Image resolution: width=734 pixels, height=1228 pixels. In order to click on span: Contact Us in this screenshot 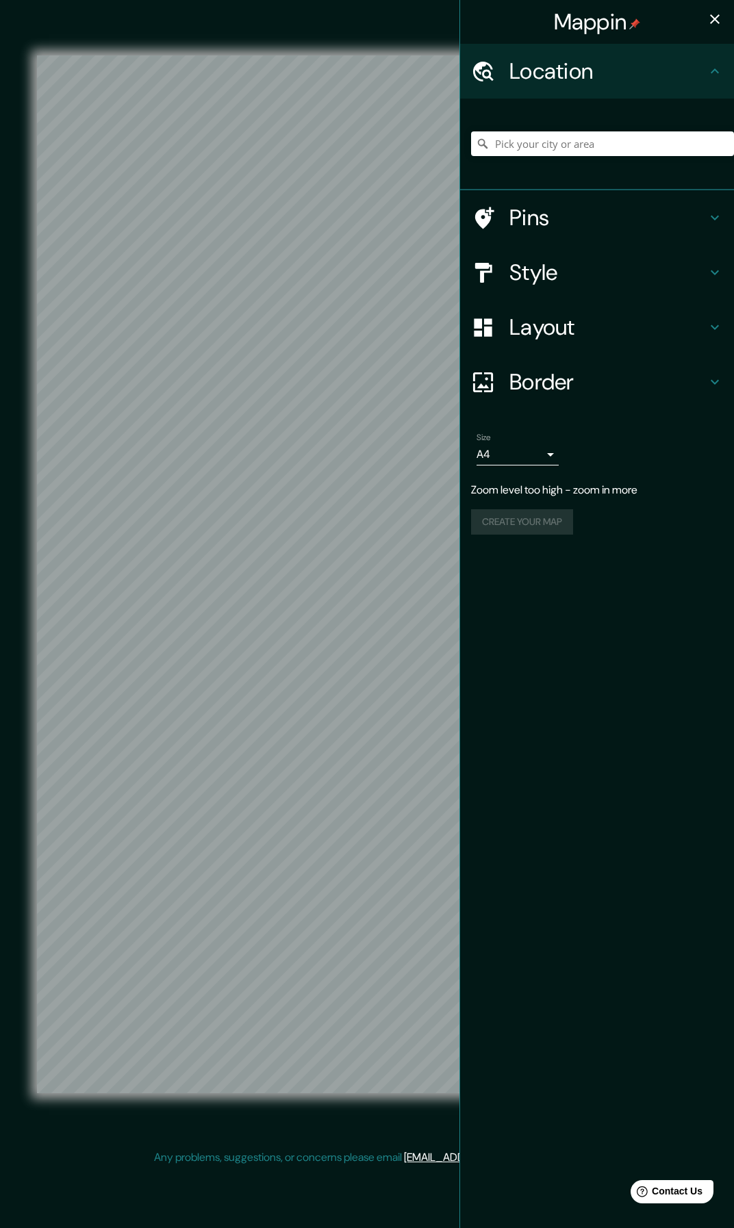, I will do `click(65, 16)`.